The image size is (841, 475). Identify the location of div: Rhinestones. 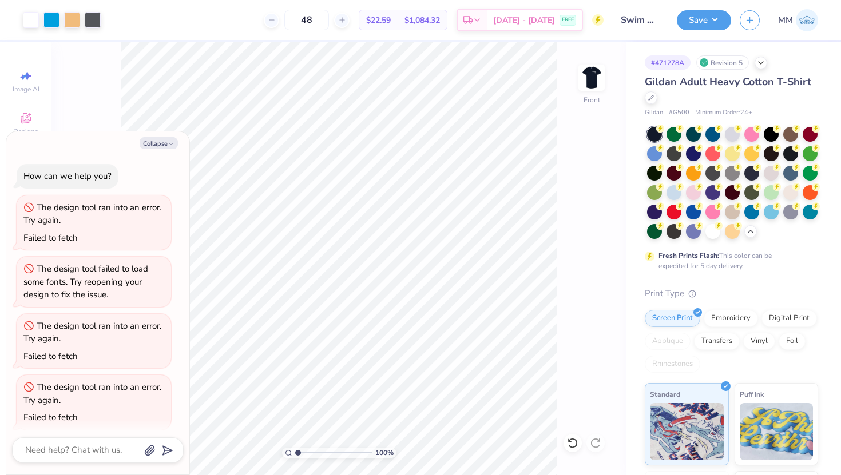
(672, 364).